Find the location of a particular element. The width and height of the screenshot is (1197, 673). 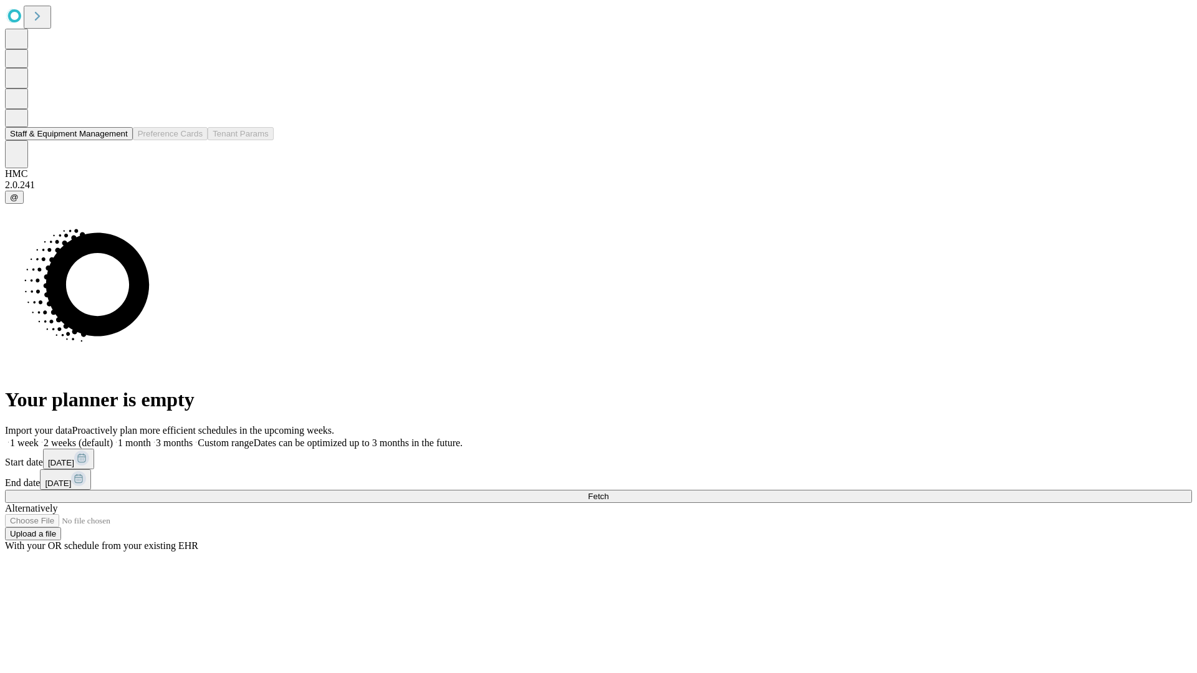

button: Tenant Params is located at coordinates (241, 133).